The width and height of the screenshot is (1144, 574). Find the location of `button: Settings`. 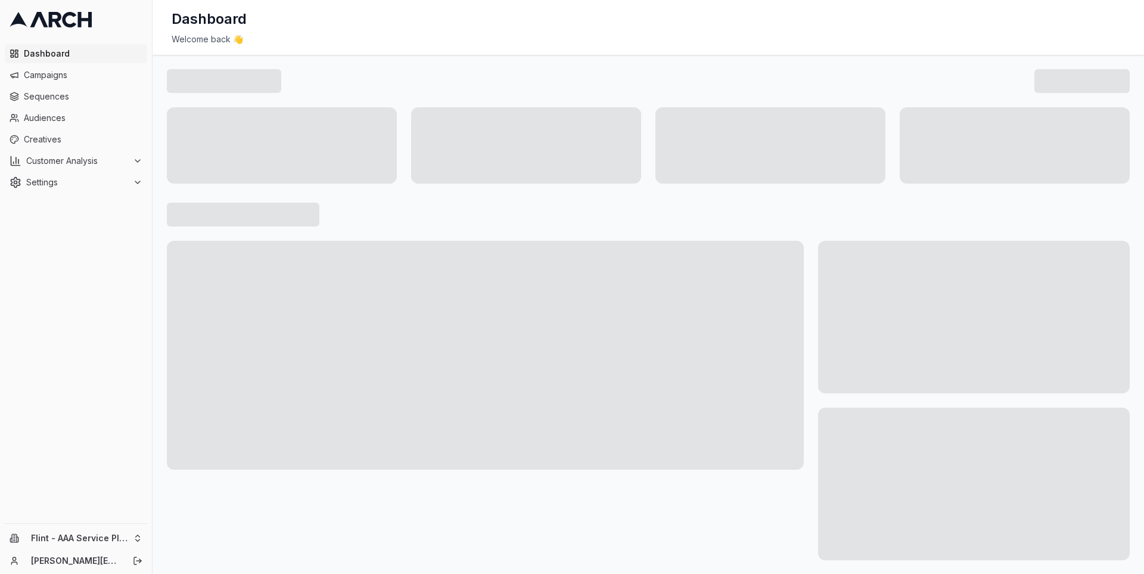

button: Settings is located at coordinates (76, 182).